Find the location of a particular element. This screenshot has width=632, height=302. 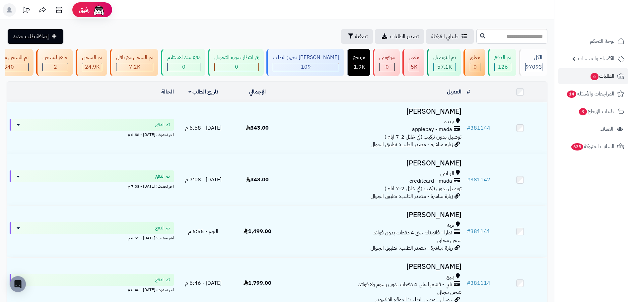

div: معلق is located at coordinates (475, 57).